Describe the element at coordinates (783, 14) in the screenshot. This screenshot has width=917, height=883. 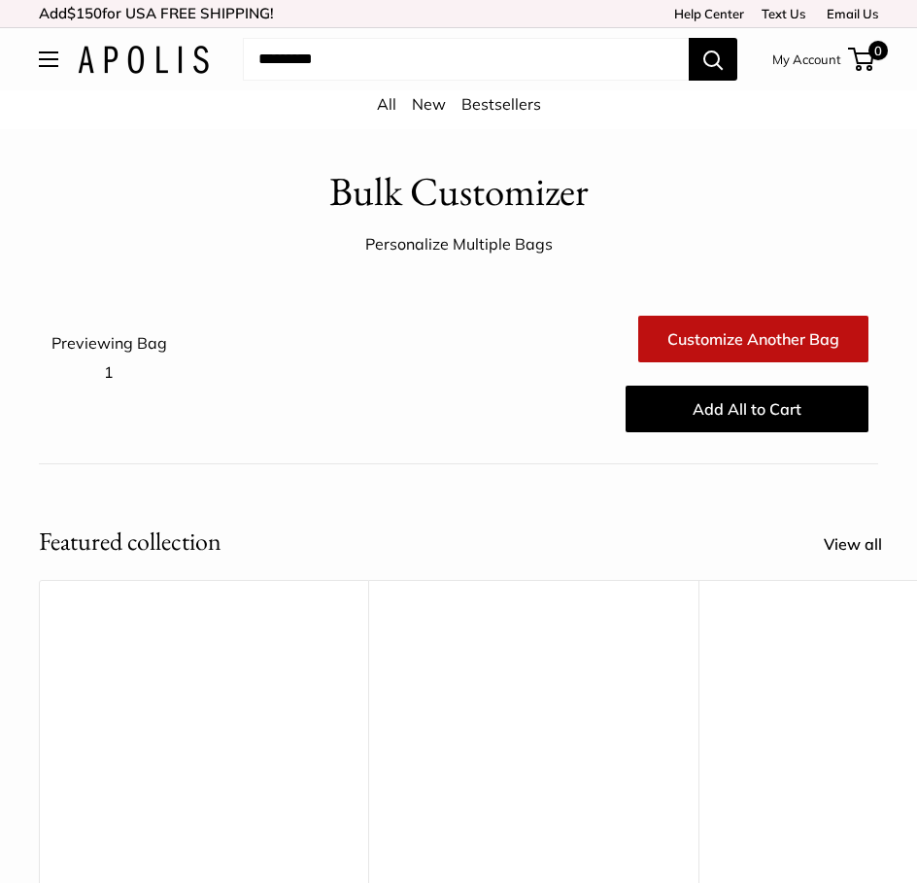
I see `a: Text Us` at that location.